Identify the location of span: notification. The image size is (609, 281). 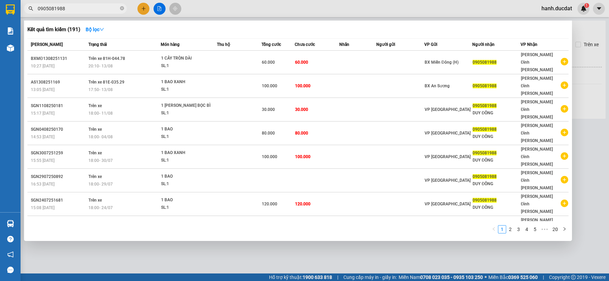
(10, 255).